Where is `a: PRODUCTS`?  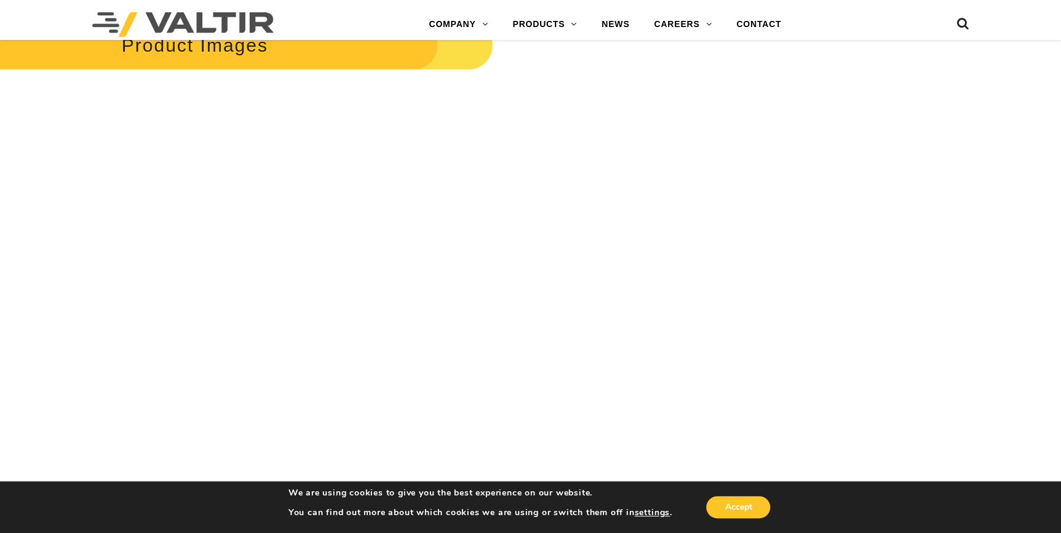
a: PRODUCTS is located at coordinates (544, 25).